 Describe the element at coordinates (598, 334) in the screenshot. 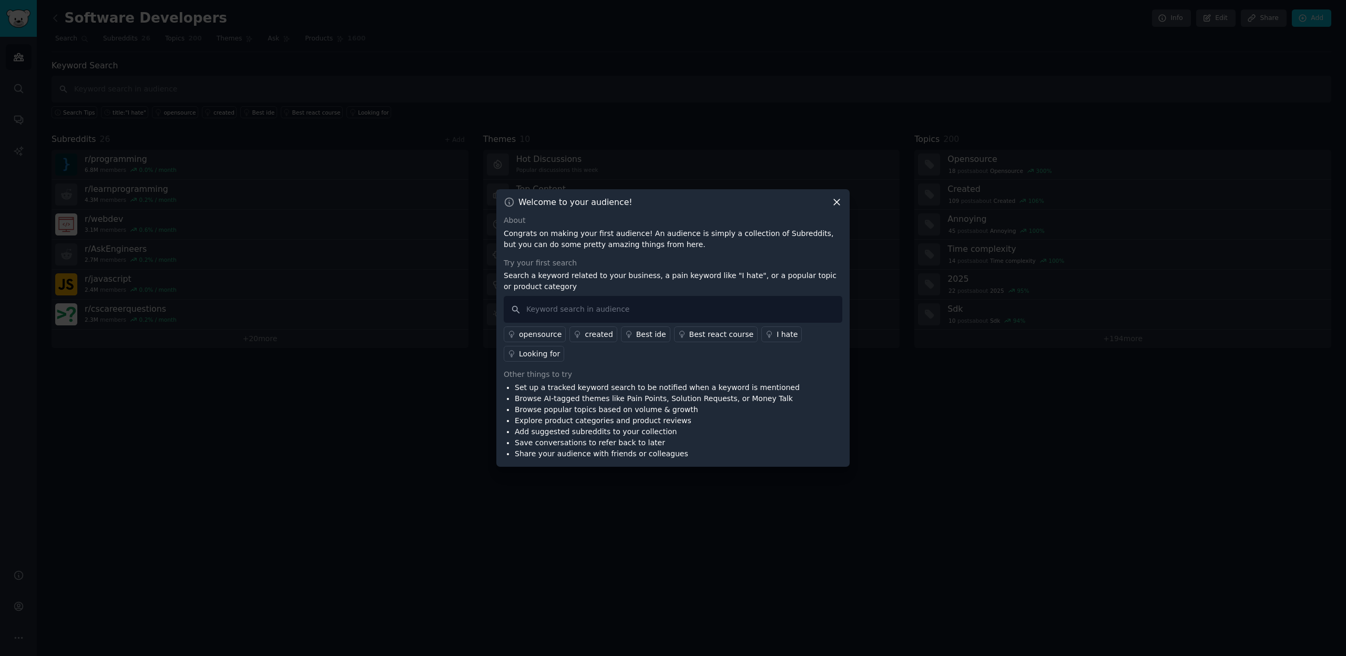

I see `div: created` at that location.